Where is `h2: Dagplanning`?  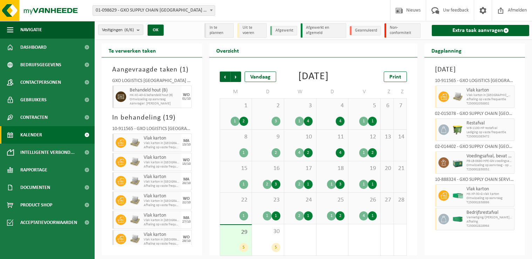 h2: Dagplanning is located at coordinates (447, 50).